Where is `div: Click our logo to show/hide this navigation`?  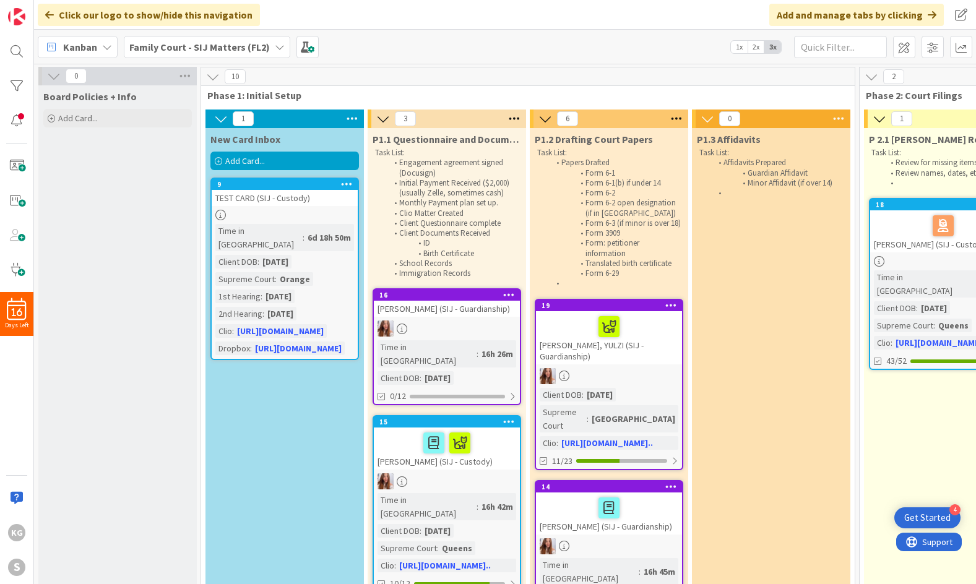
div: Click our logo to show/hide this navigation is located at coordinates (148, 15).